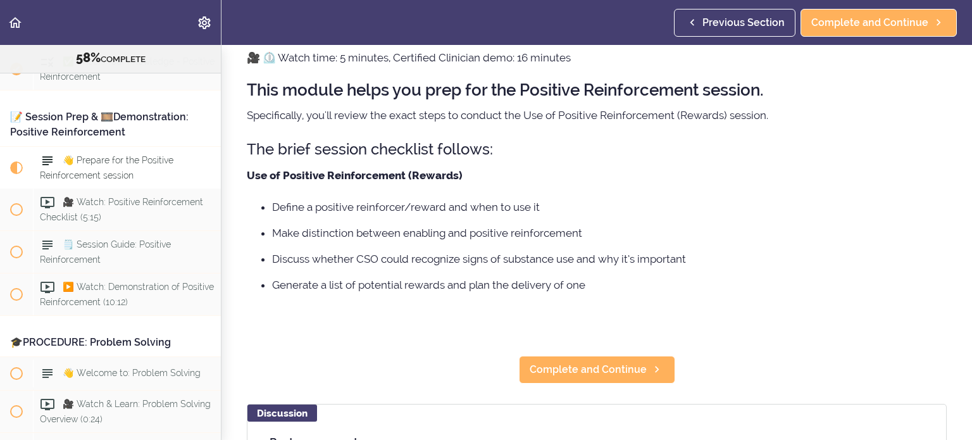  Describe the element at coordinates (597, 90) in the screenshot. I see `h2: This module helps you prep for the Positive Reinforcement session.` at that location.